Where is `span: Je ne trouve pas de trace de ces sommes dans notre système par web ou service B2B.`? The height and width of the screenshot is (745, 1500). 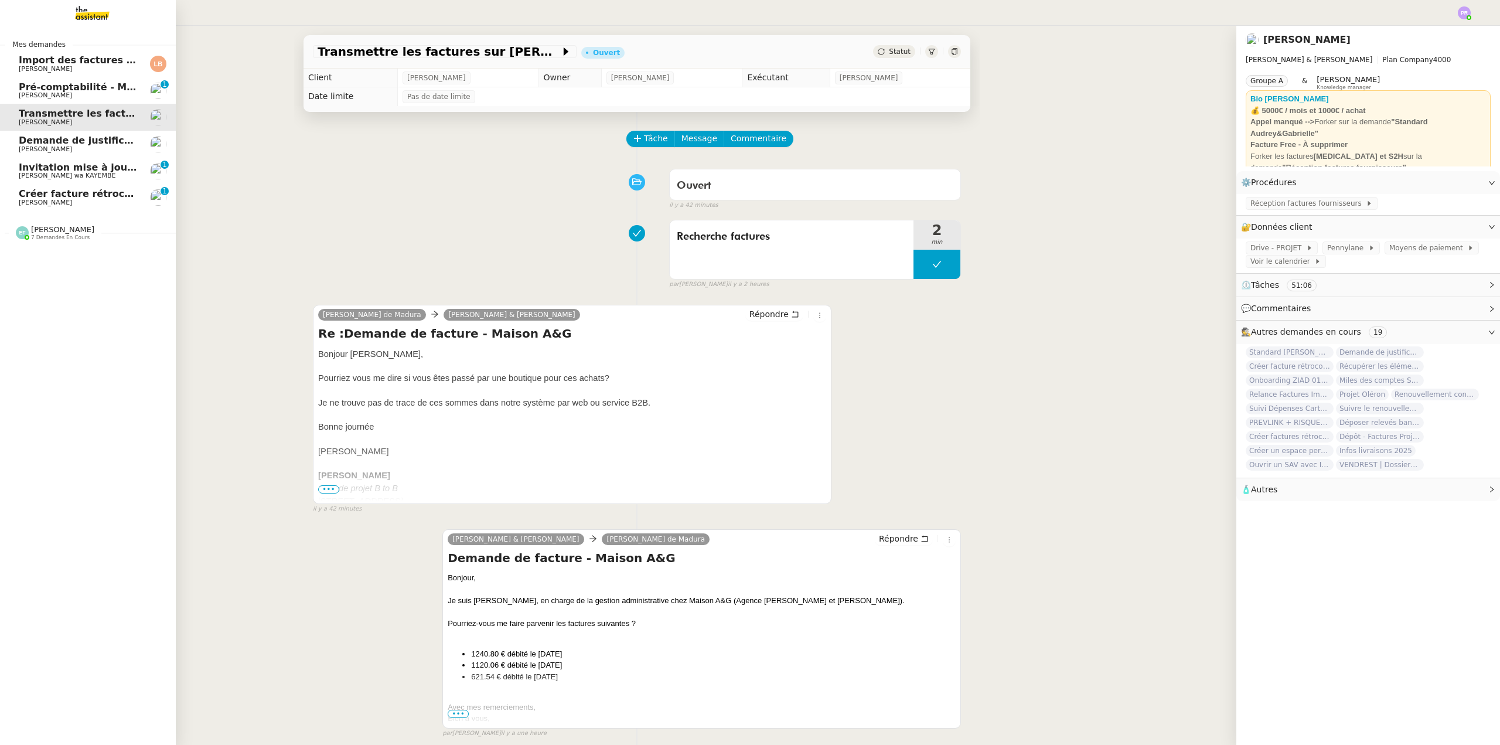
span: Je ne trouve pas de trace de ces sommes dans notre système par web ou service B2B. is located at coordinates (484, 402).